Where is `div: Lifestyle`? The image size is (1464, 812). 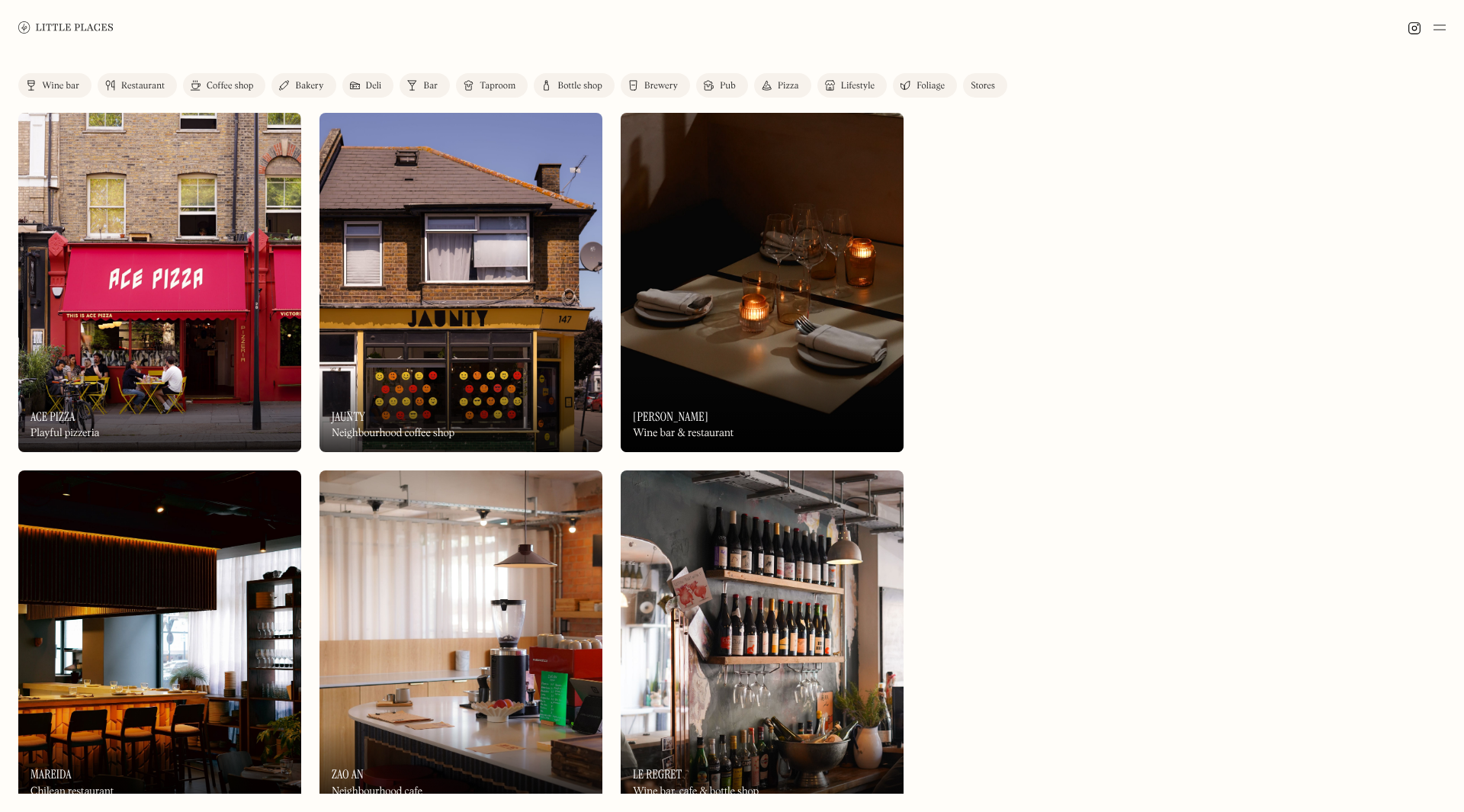 div: Lifestyle is located at coordinates (858, 87).